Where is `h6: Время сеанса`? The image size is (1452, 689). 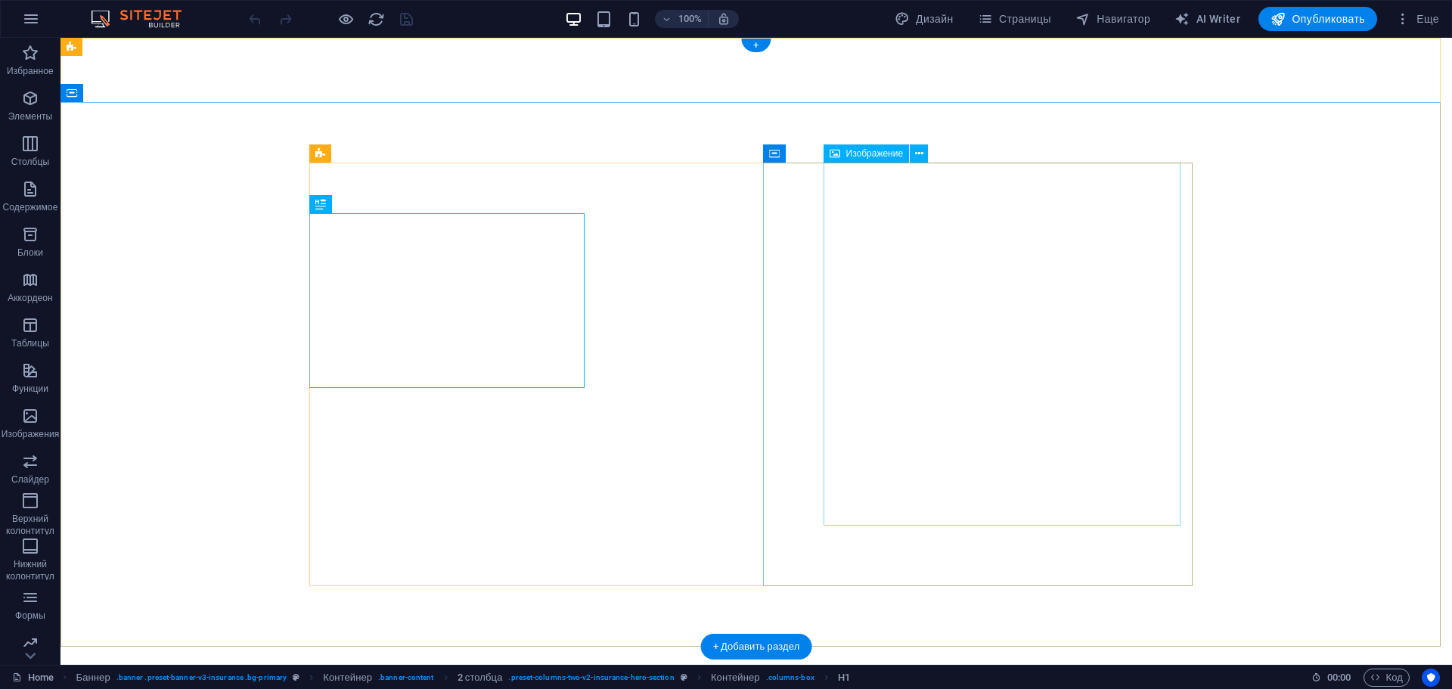
h6: Время сеанса is located at coordinates (1331, 678).